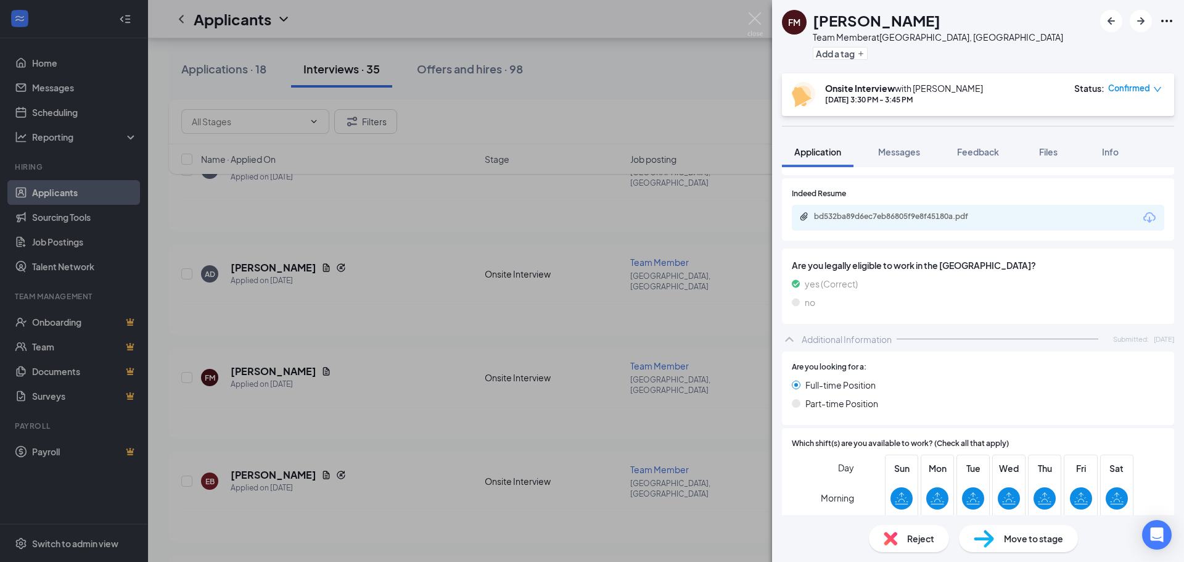 The image size is (1184, 562). Describe the element at coordinates (789, 339) in the screenshot. I see `svg: ChevronUp` at that location.